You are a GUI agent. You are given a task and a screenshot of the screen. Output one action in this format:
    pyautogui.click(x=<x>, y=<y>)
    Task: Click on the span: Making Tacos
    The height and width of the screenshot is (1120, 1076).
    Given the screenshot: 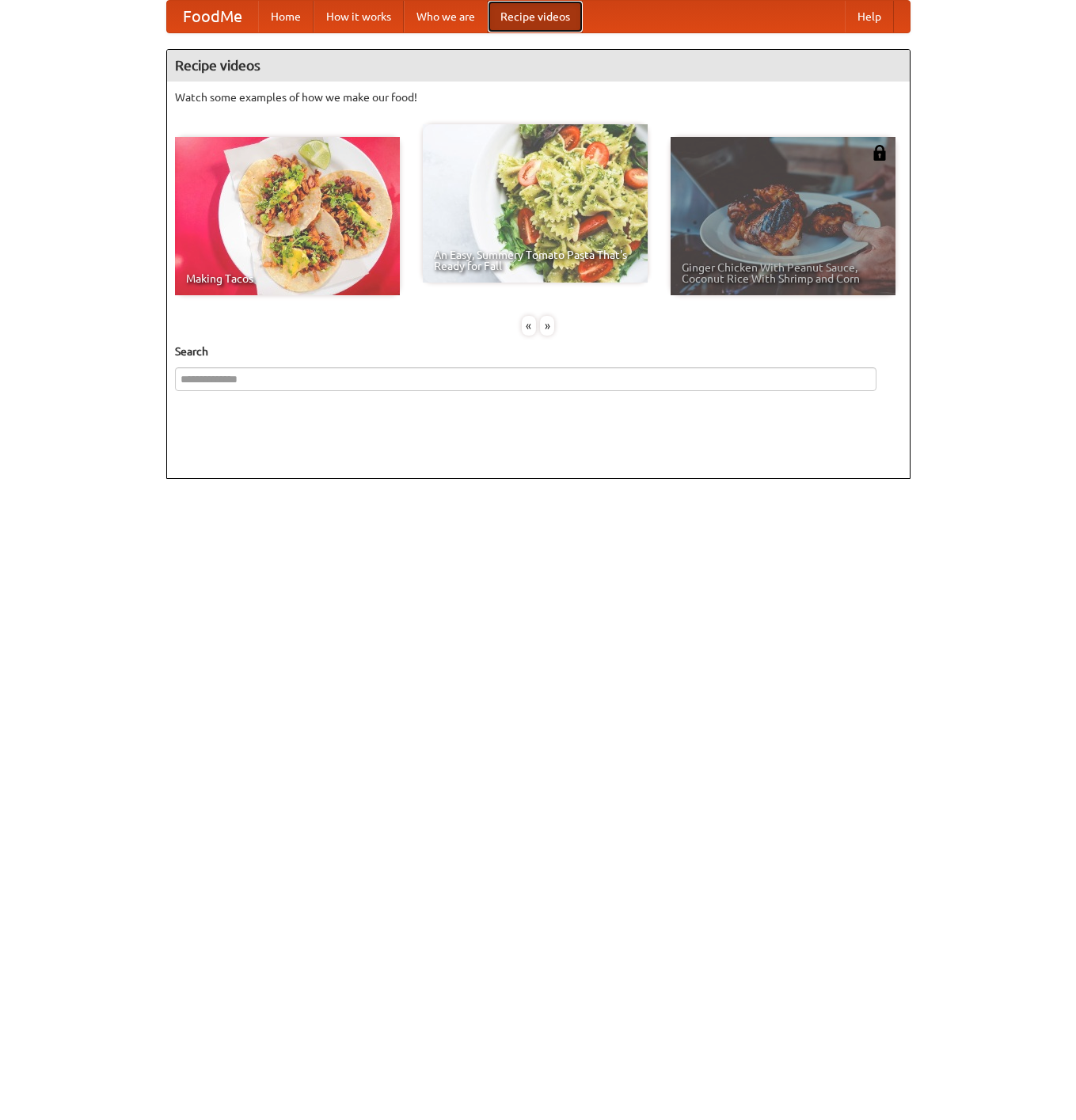 What is the action you would take?
    pyautogui.click(x=288, y=279)
    